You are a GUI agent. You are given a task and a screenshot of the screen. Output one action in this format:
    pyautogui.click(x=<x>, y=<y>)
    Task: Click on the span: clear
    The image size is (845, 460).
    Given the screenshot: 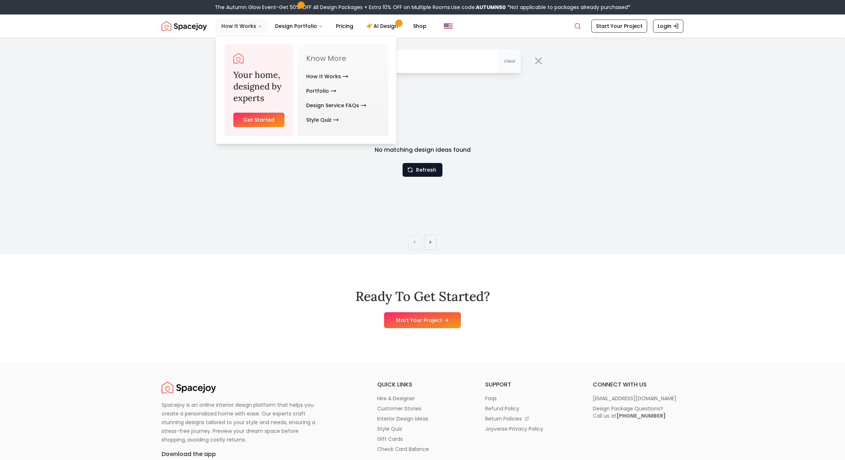 What is the action you would take?
    pyautogui.click(x=510, y=61)
    